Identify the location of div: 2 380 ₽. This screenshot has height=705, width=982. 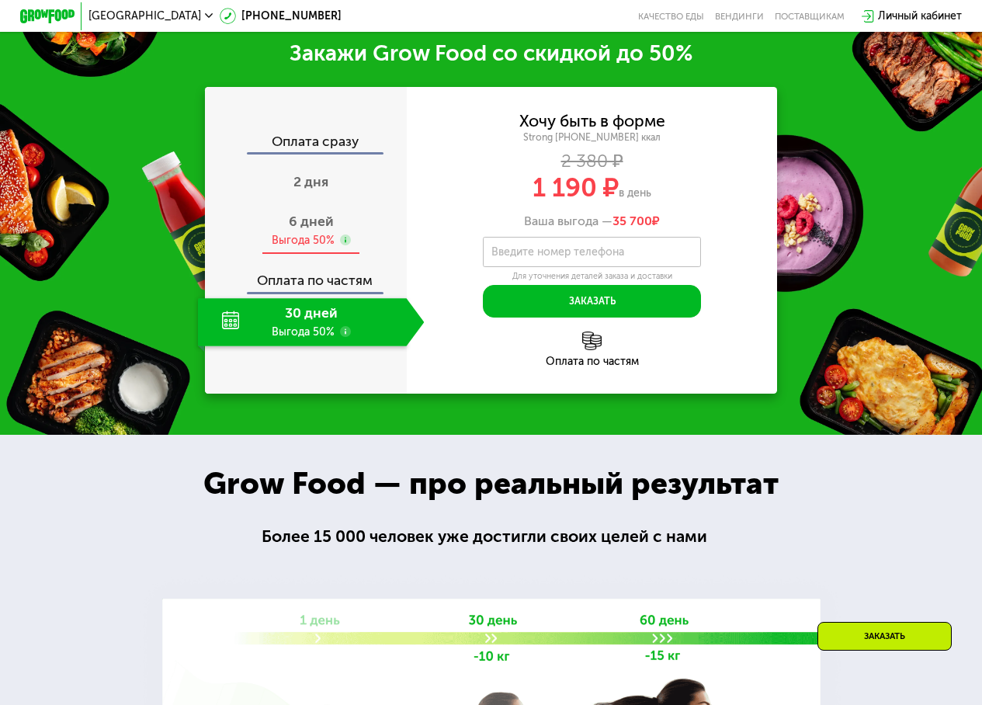
(592, 161).